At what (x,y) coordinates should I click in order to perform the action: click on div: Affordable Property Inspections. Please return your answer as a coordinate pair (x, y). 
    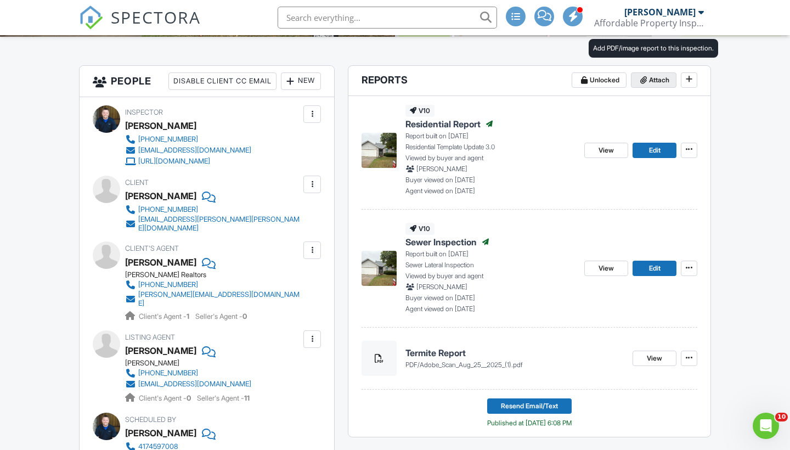
    Looking at the image, I should click on (649, 23).